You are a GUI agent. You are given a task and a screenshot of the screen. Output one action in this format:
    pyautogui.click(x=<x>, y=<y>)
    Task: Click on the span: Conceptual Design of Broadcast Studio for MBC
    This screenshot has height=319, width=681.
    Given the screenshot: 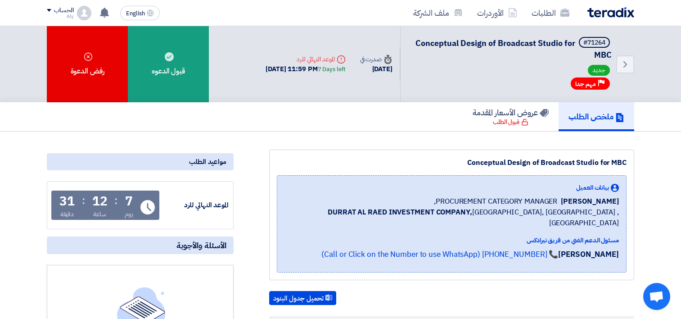 What is the action you would take?
    pyautogui.click(x=513, y=49)
    